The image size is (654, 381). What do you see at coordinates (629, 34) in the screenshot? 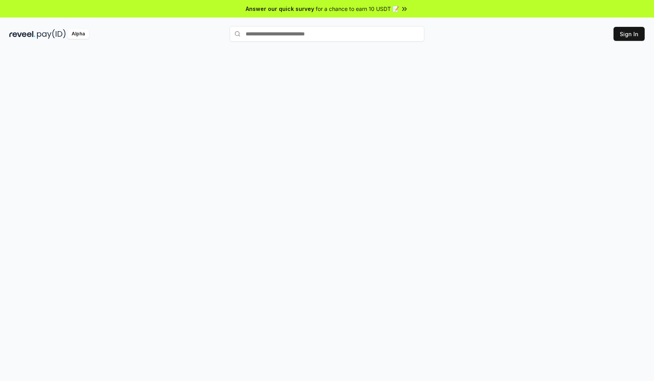
I see `button: Sign In` at bounding box center [629, 34].